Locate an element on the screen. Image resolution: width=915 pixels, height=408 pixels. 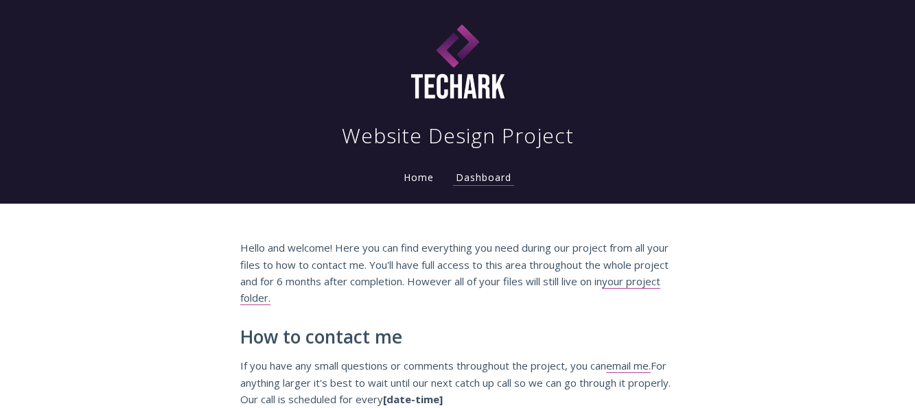
p: Hello and welcome! Here you can find everything you need during our project from all your files t... is located at coordinates (458, 273).